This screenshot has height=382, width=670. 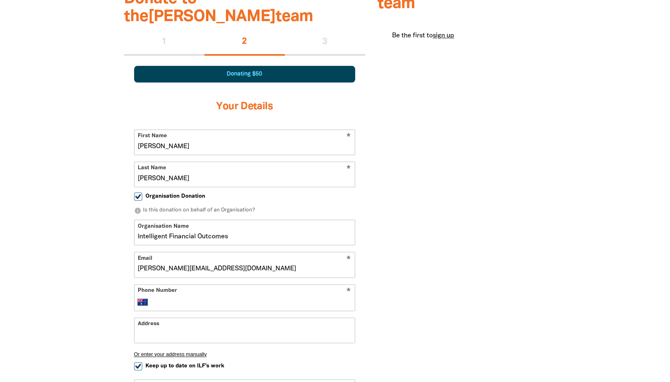 What do you see at coordinates (175, 196) in the screenshot?
I see `span: Organisation Donation` at bounding box center [175, 196].